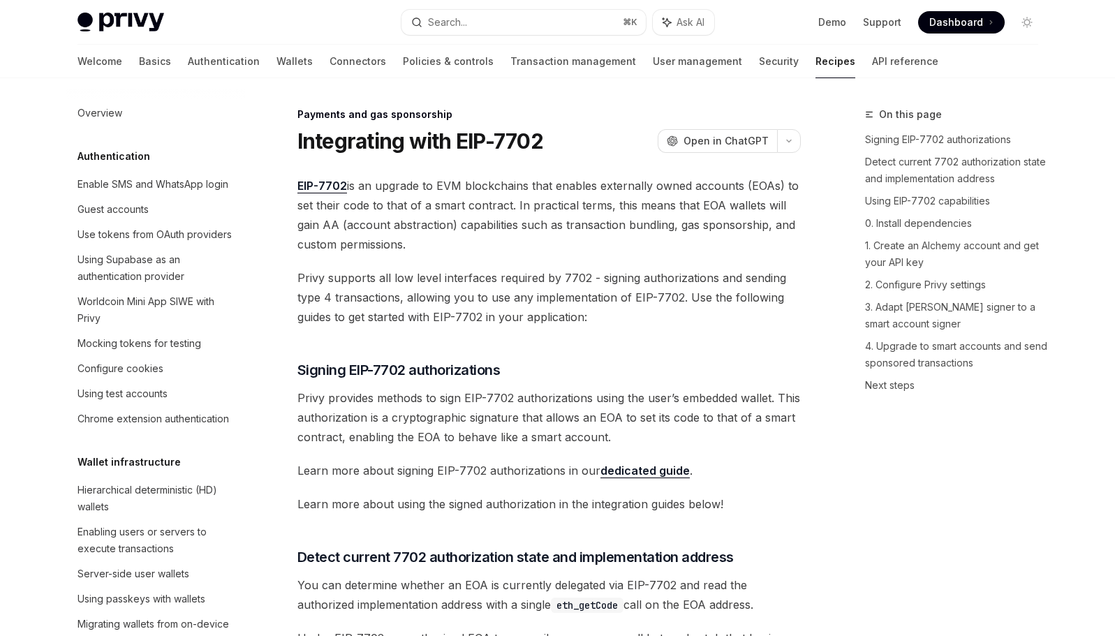 The width and height of the screenshot is (1115, 636). What do you see at coordinates (957, 355) in the screenshot?
I see `a: 4. Upgrade to smart accounts and send sponsored transactions` at bounding box center [957, 355].